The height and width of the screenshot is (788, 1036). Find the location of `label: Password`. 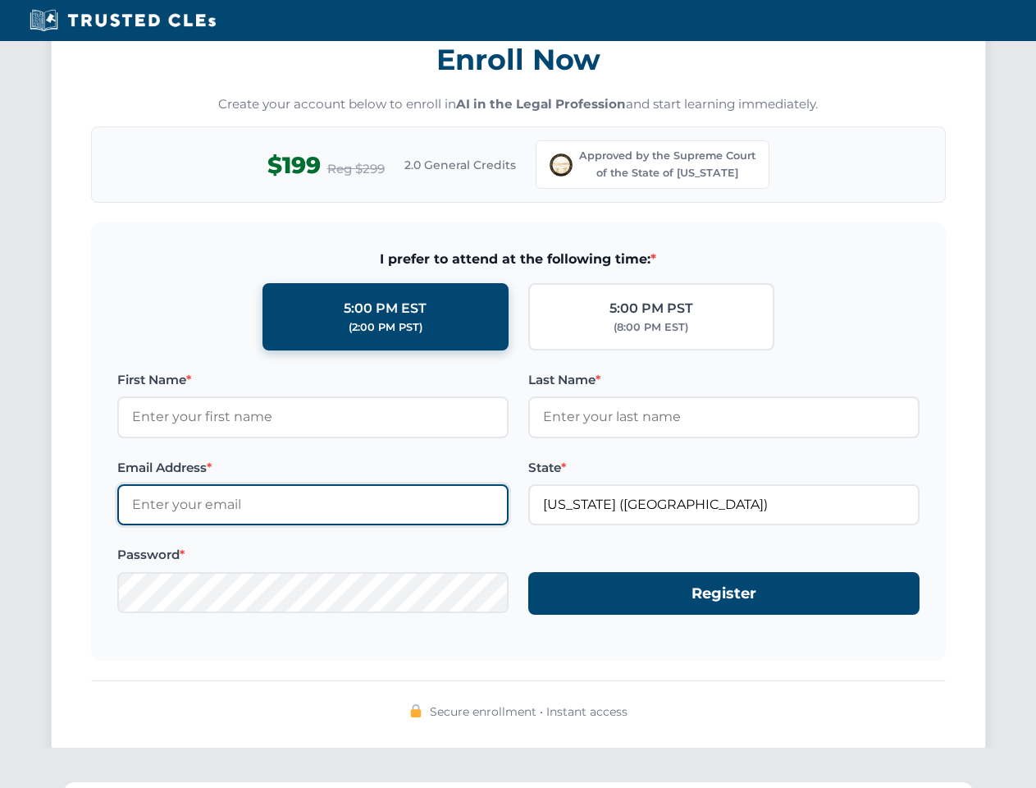

label: Password is located at coordinates (313, 555).